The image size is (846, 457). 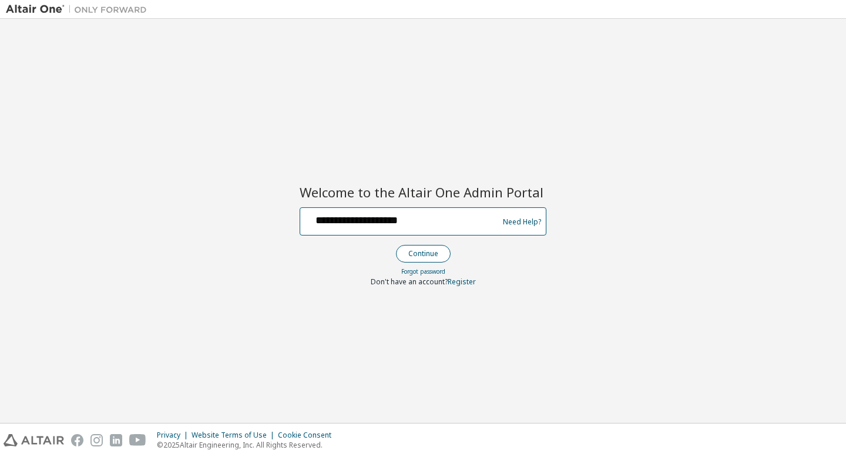 I want to click on div: Website Terms of Use, so click(x=234, y=435).